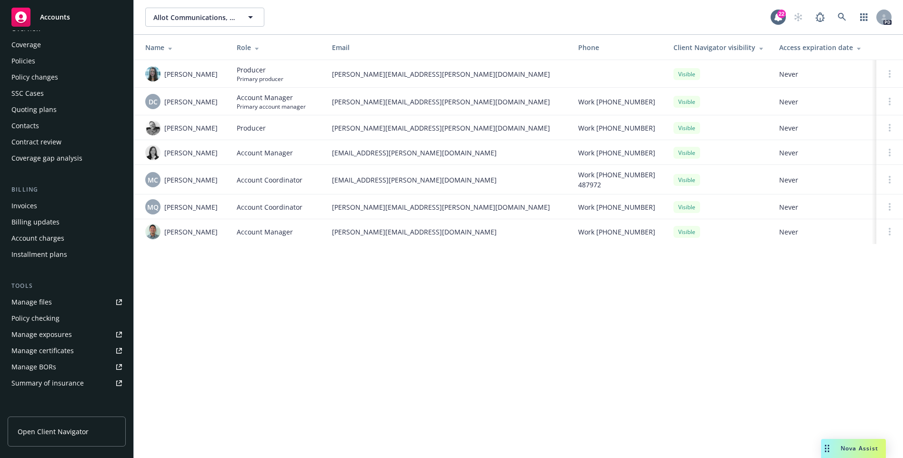 This screenshot has width=903, height=458. I want to click on a: Invoices, so click(67, 206).